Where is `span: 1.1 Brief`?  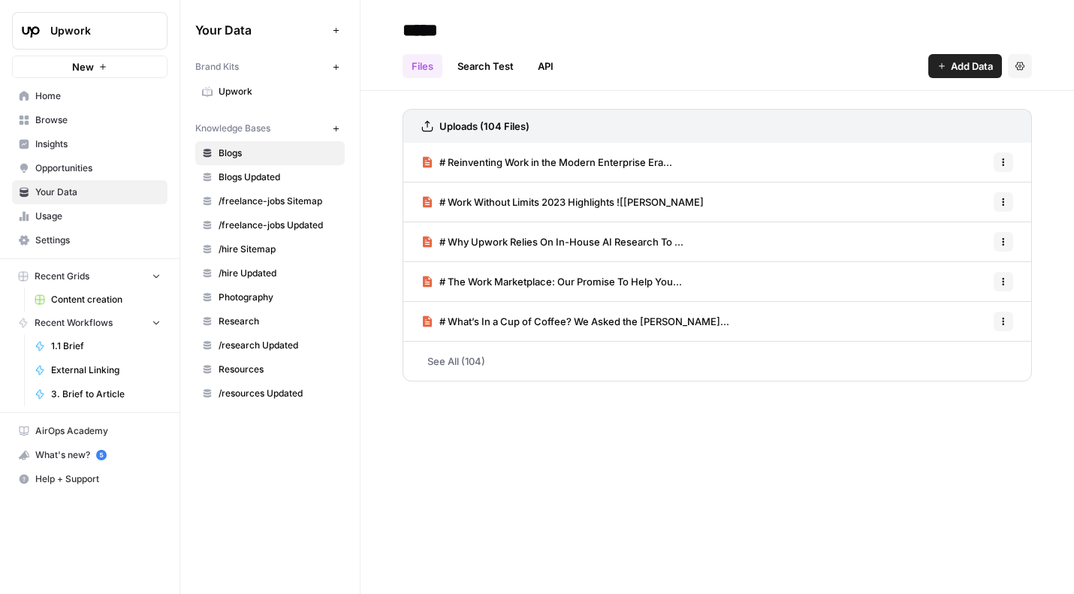
span: 1.1 Brief is located at coordinates (106, 346).